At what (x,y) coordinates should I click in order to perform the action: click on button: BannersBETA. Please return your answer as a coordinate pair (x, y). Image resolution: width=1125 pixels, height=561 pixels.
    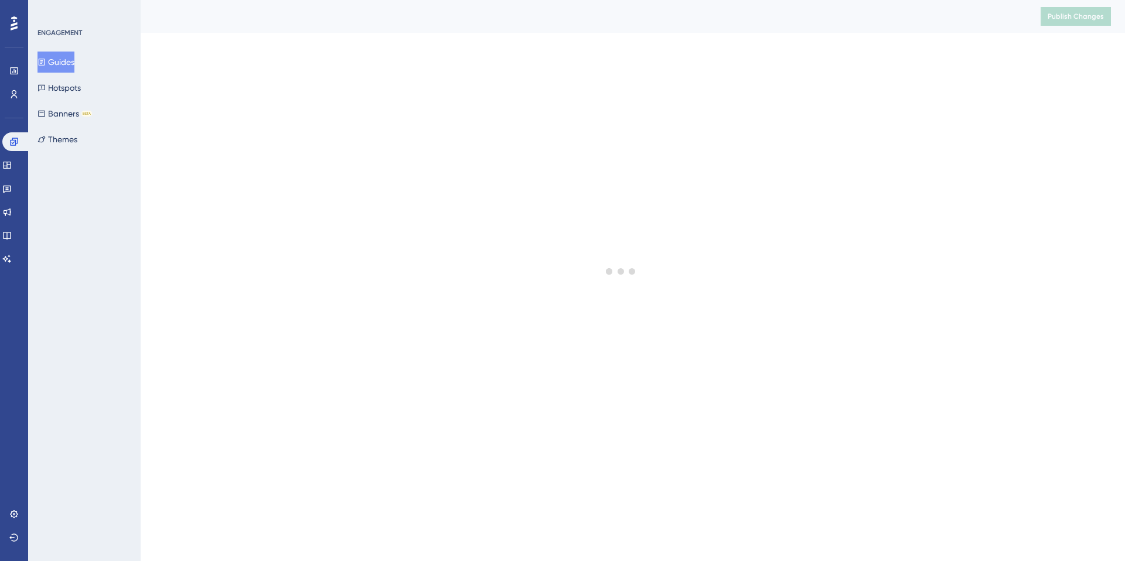
    Looking at the image, I should click on (64, 114).